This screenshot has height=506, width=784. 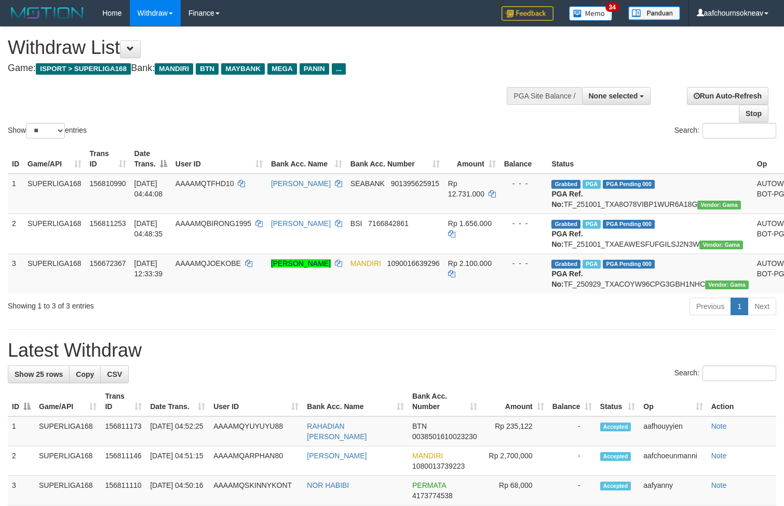 What do you see at coordinates (613, 96) in the screenshot?
I see `span: None selected` at bounding box center [613, 96].